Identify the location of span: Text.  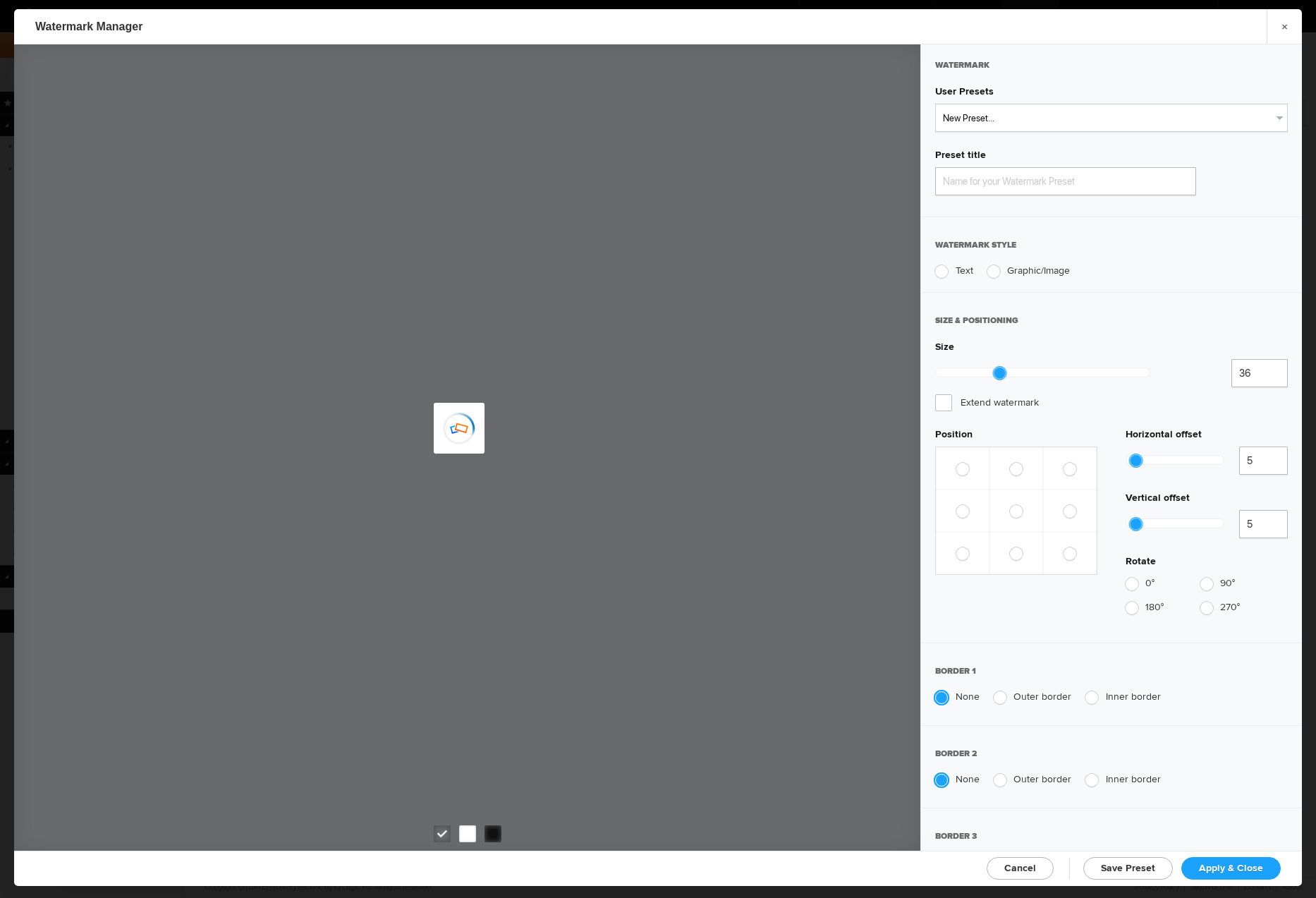
(965, 270).